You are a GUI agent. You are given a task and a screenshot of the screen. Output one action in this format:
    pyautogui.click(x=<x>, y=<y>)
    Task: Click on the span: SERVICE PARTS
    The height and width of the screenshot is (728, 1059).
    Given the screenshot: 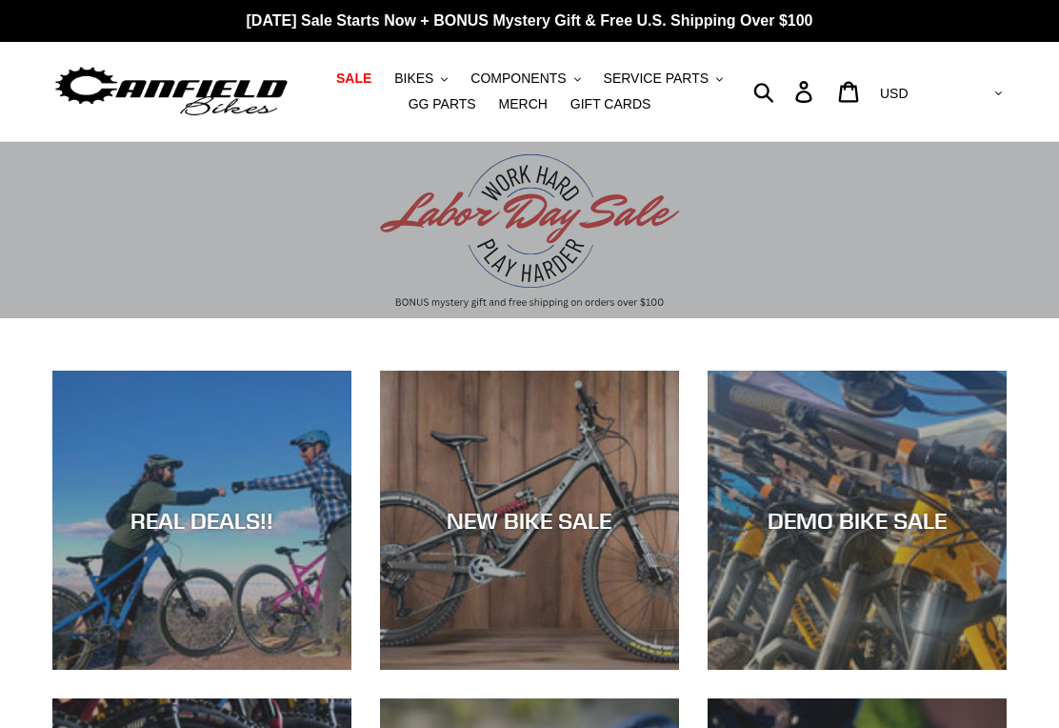 What is the action you would take?
    pyautogui.click(x=656, y=78)
    